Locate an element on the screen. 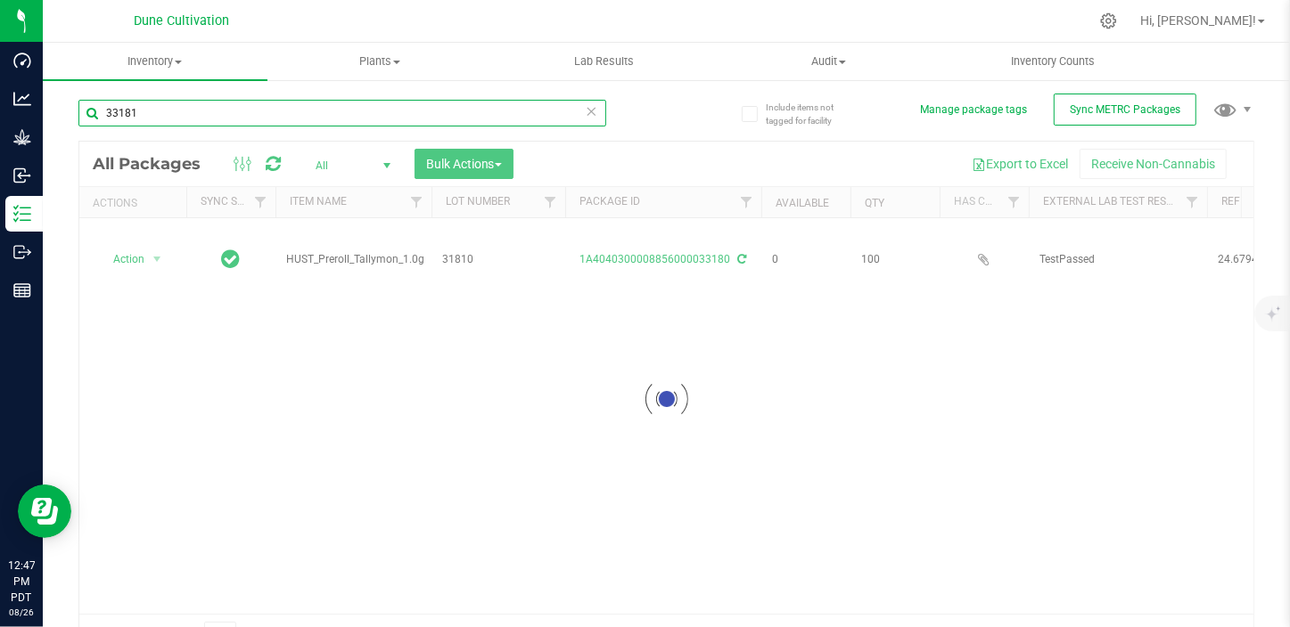 The height and width of the screenshot is (627, 1290). span: Audit is located at coordinates (828, 62).